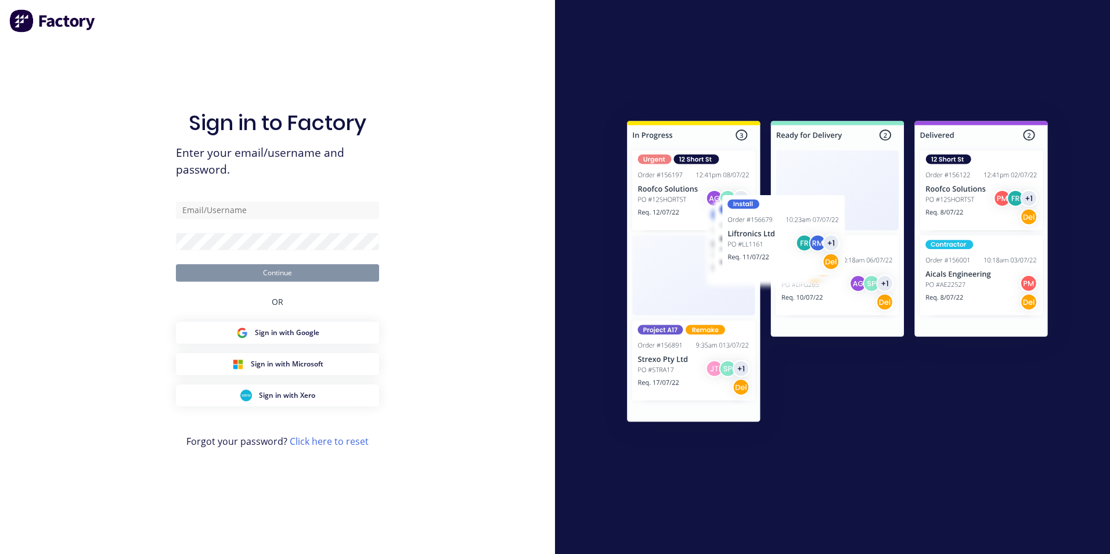 The height and width of the screenshot is (554, 1110). Describe the element at coordinates (287, 395) in the screenshot. I see `span: Sign in with Xero` at that location.